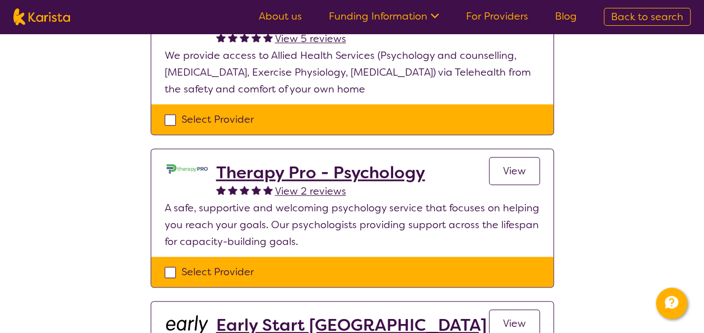 The image size is (704, 333). I want to click on span: Back to search, so click(647, 17).